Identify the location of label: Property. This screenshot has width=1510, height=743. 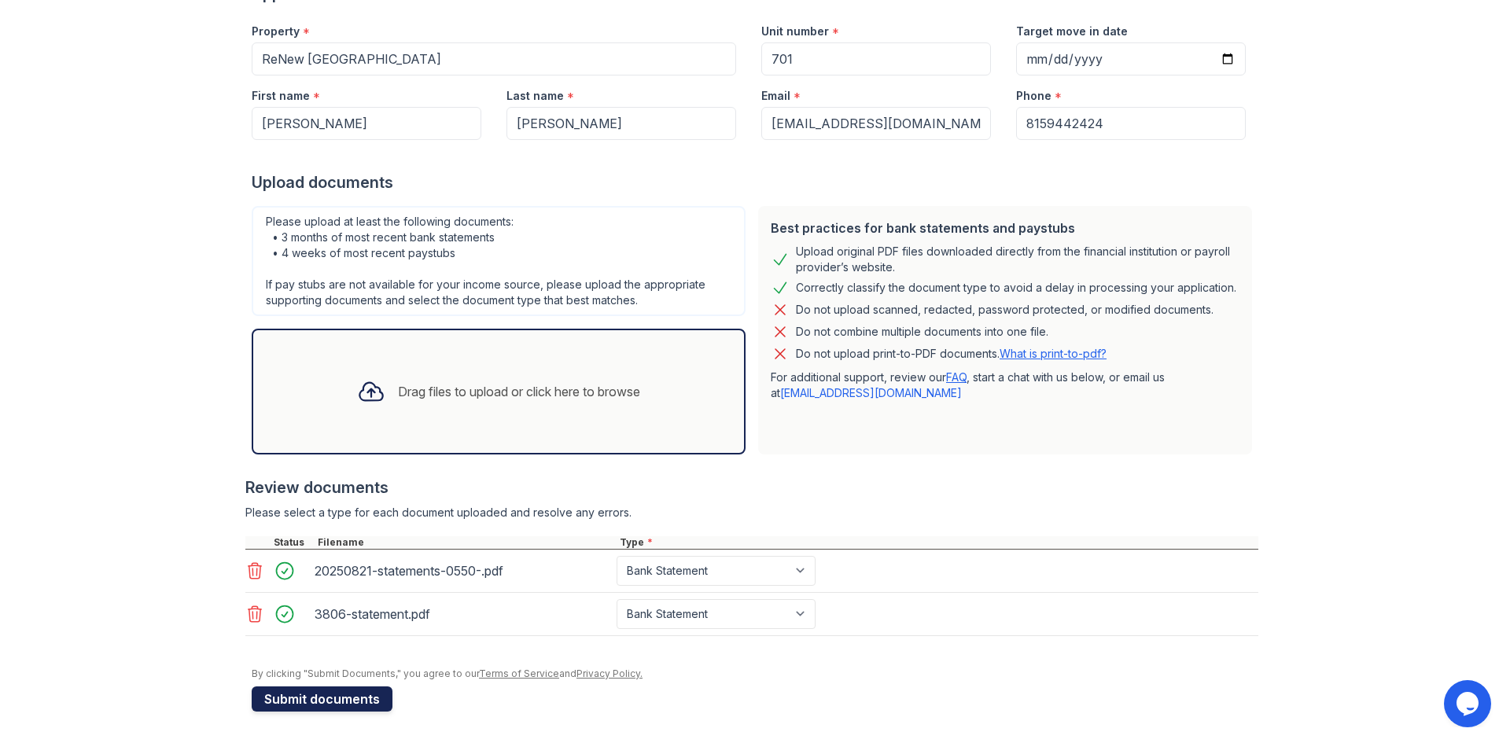
(275, 31).